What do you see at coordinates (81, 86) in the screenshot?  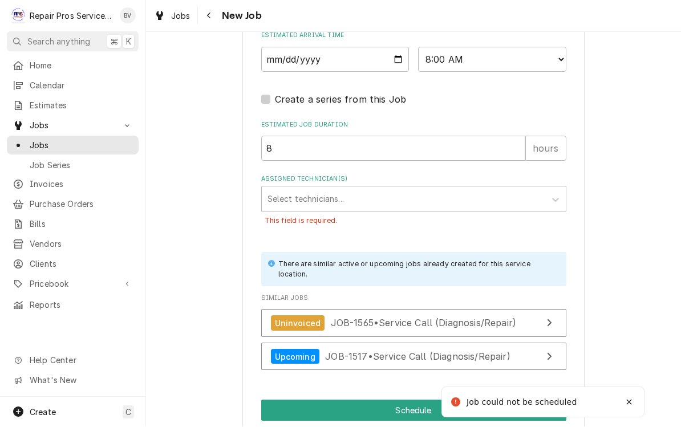 I see `span: Calendar` at bounding box center [81, 86].